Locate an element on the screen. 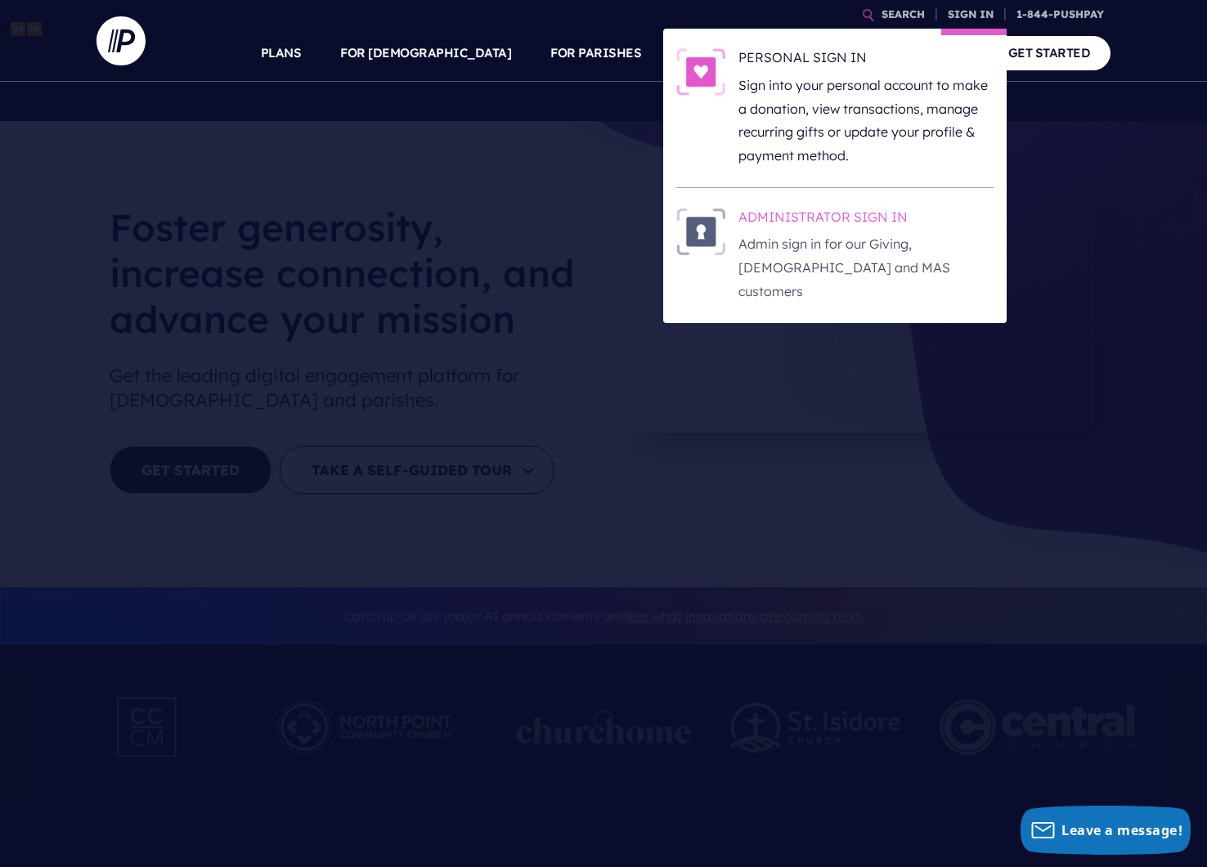 This screenshot has width=1207, height=867. a: PLANS is located at coordinates (281, 53).